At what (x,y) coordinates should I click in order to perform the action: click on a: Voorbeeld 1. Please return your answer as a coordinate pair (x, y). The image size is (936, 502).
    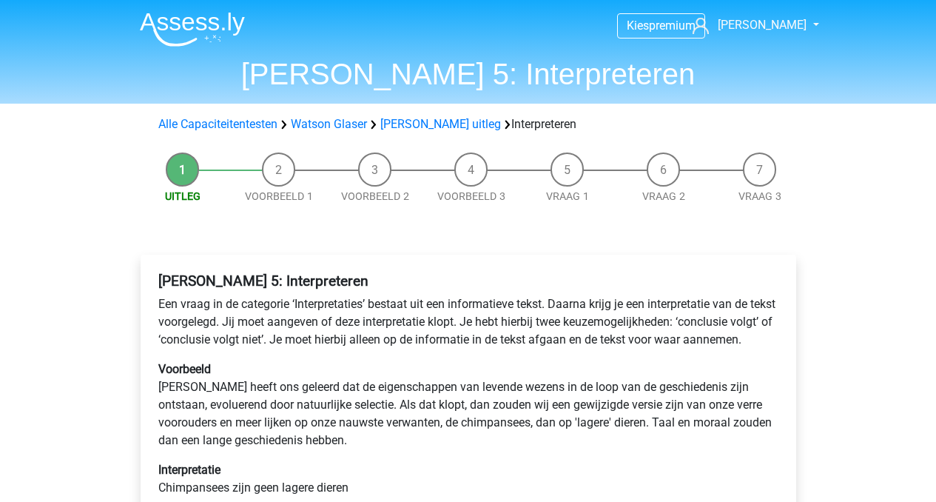
    Looking at the image, I should click on (279, 196).